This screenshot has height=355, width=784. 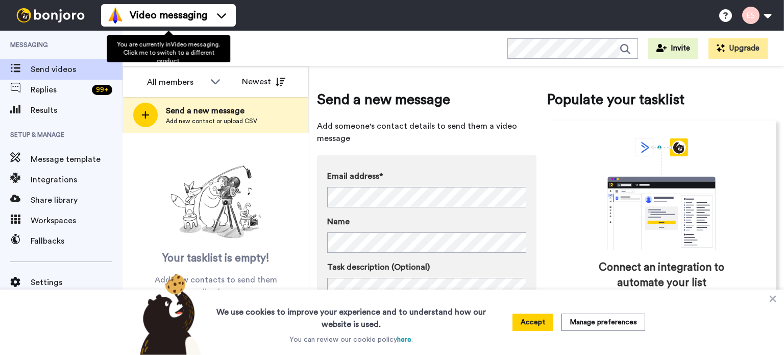 What do you see at coordinates (674, 49) in the screenshot?
I see `a: Invite` at bounding box center [674, 49].